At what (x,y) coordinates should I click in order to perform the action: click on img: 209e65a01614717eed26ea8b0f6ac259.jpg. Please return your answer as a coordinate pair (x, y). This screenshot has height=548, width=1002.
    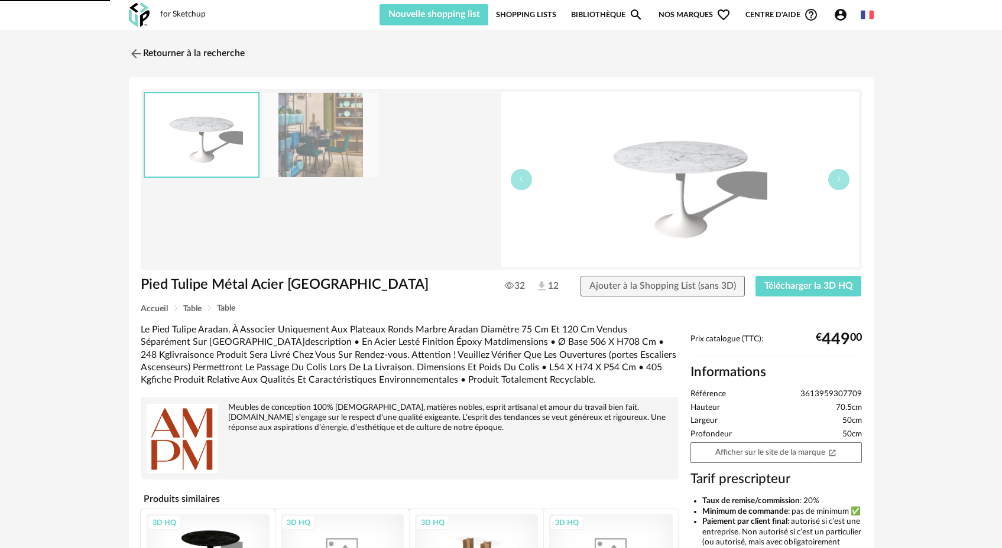
    Looking at the image, I should click on (320, 135).